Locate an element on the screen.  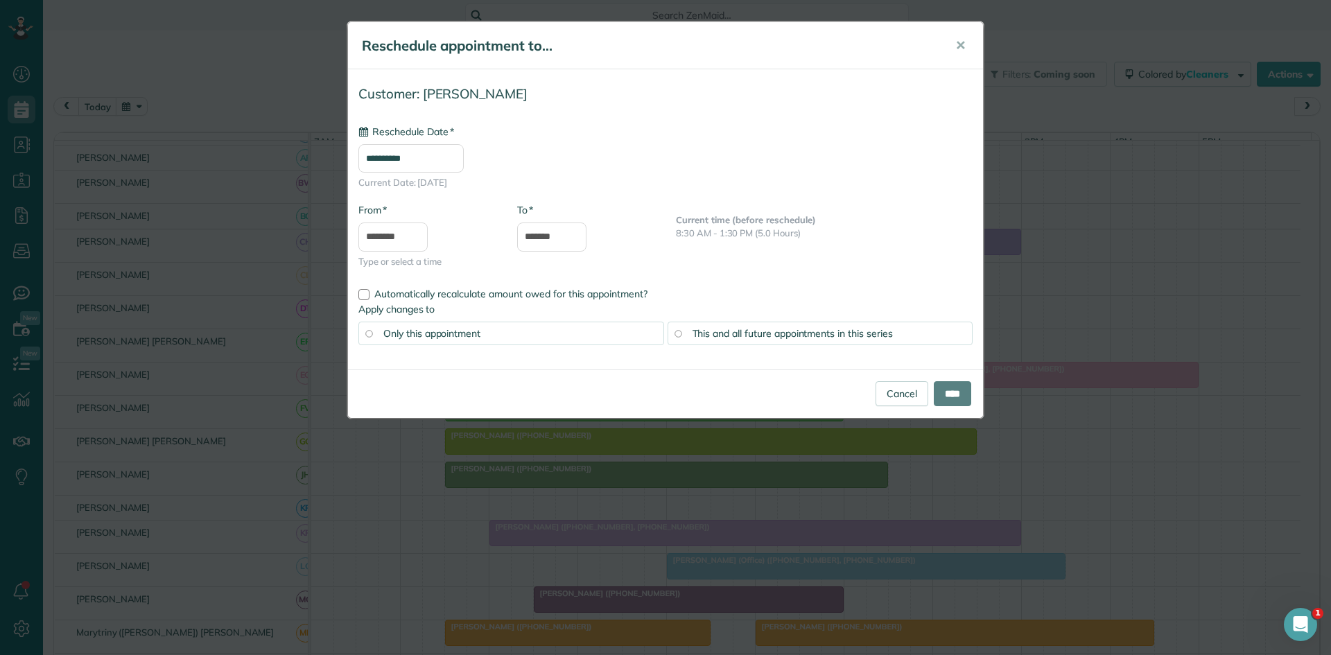
label: From is located at coordinates (372, 210).